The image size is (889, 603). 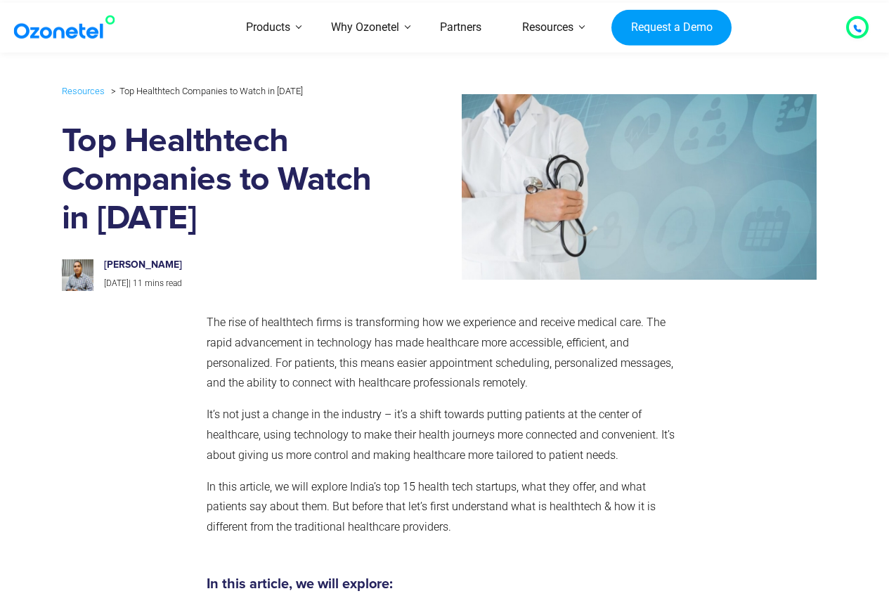 What do you see at coordinates (365, 27) in the screenshot?
I see `a: Why Ozonetel` at bounding box center [365, 27].